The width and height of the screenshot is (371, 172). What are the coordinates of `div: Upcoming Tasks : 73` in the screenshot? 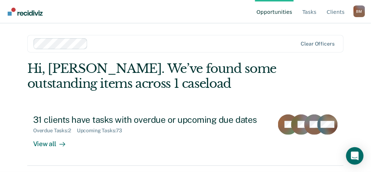 It's located at (102, 131).